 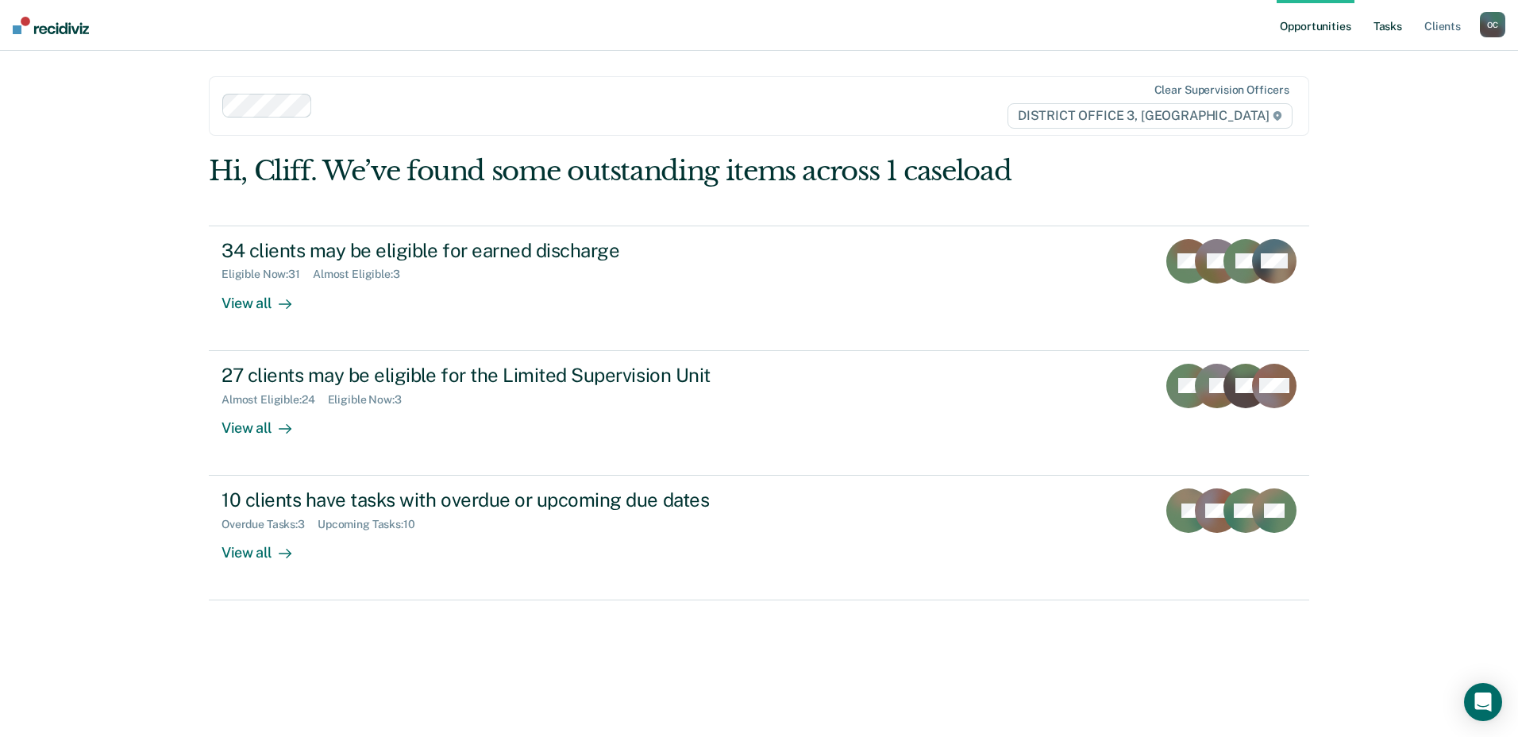 What do you see at coordinates (269, 524) in the screenshot?
I see `div: Overdue Tasks : 3` at bounding box center [269, 524].